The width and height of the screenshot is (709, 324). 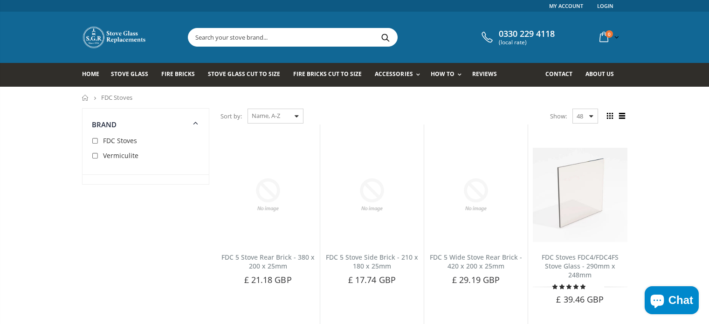 I want to click on span: Accessories, so click(x=393, y=74).